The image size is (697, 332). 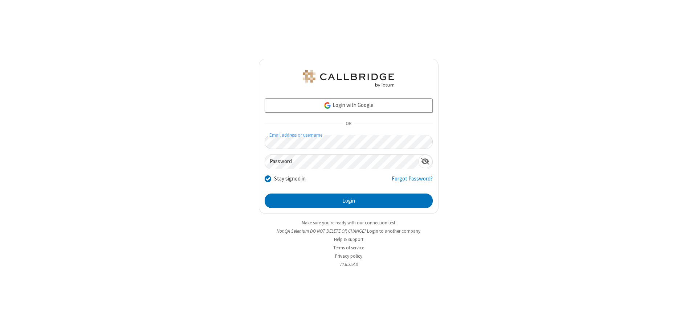 What do you see at coordinates (348, 223) in the screenshot?
I see `a: Make sure you're ready with our connection test` at bounding box center [348, 223].